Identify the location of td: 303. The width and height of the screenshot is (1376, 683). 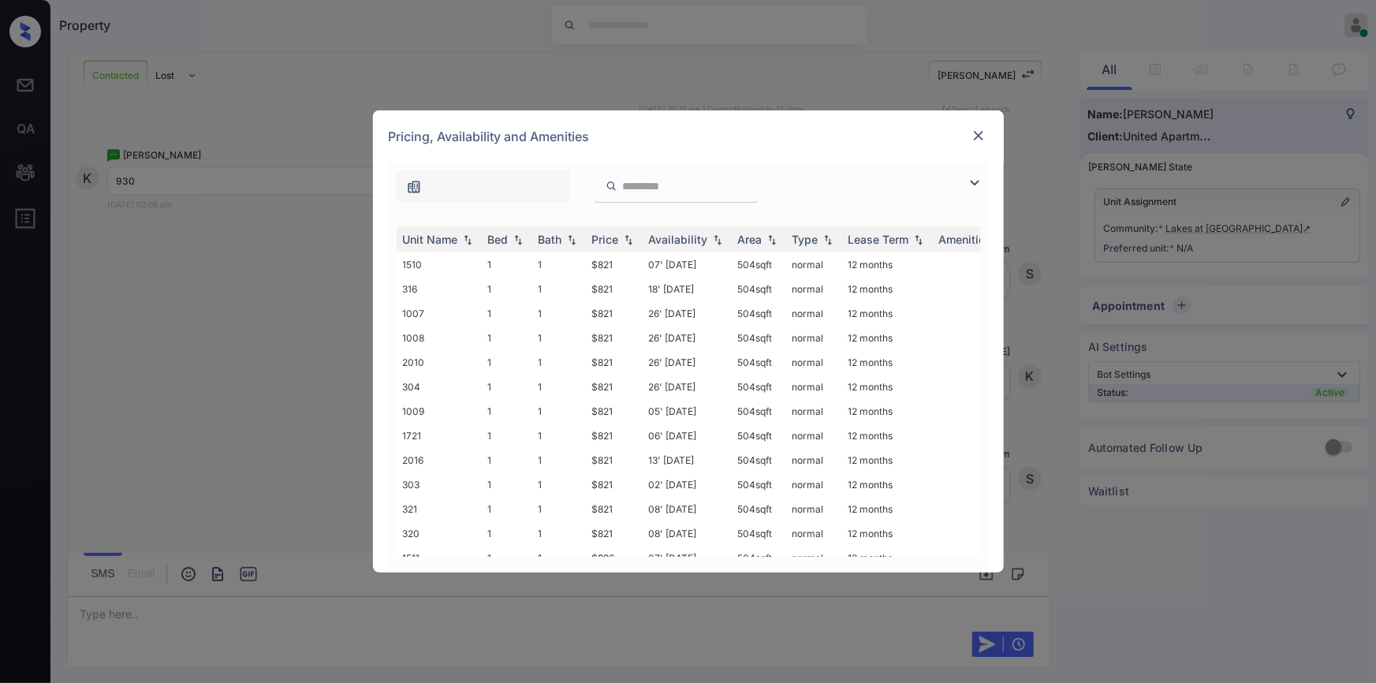
(439, 484).